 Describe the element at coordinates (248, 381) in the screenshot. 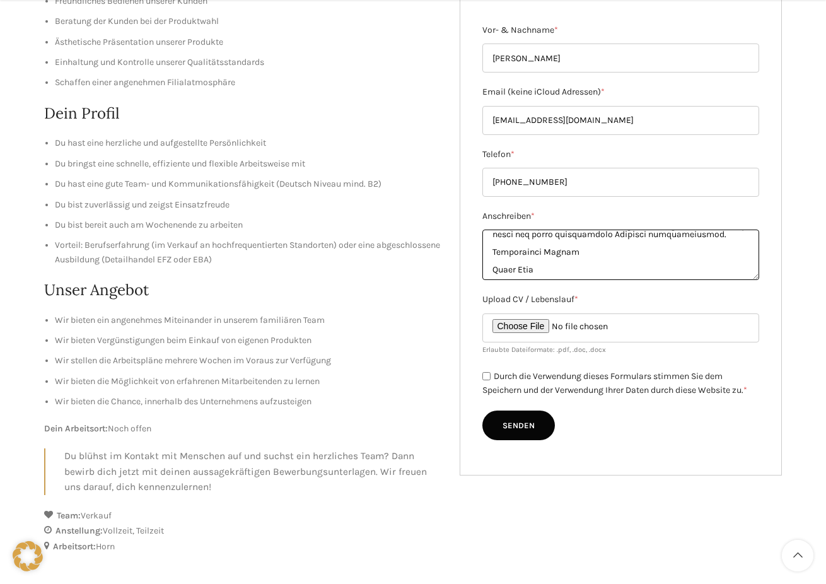

I see `li: Wir bieten die Möglichkeit von erfahrenen Mitarbeitenden zu lernen` at that location.